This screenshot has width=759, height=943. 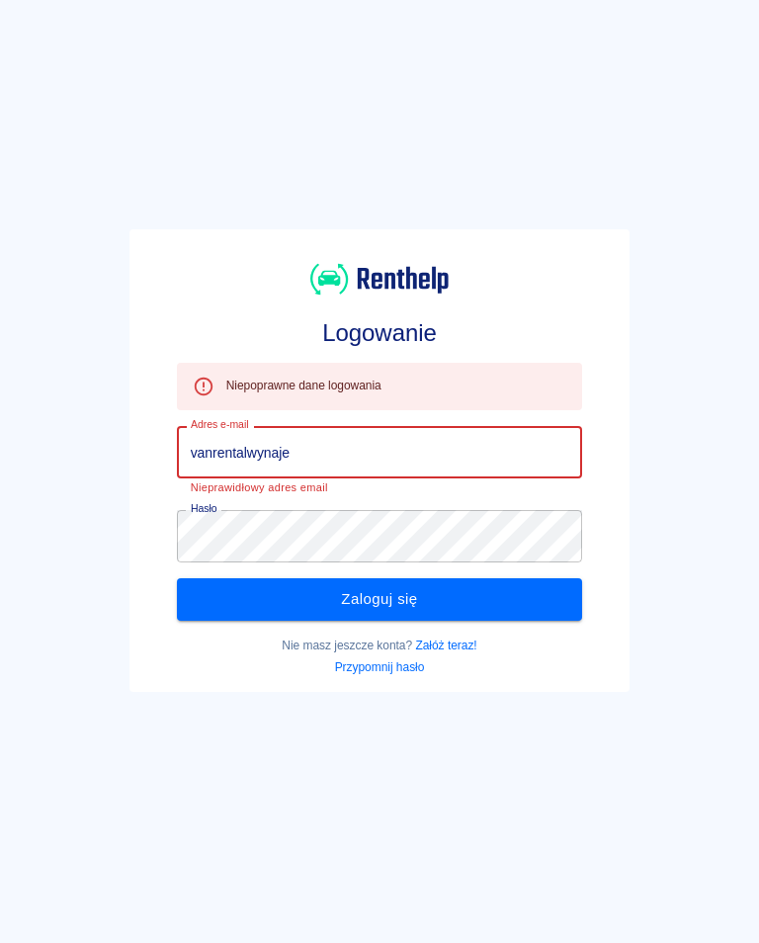 What do you see at coordinates (380, 646) in the screenshot?
I see `p: Nie masz jeszcze konta?` at bounding box center [380, 646].